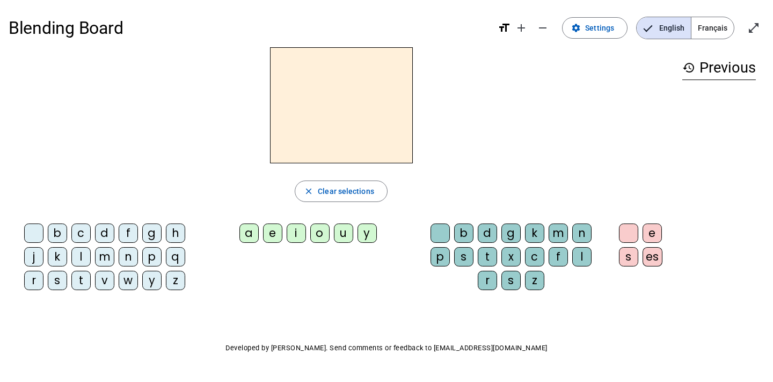  I want to click on span: Settings, so click(599, 28).